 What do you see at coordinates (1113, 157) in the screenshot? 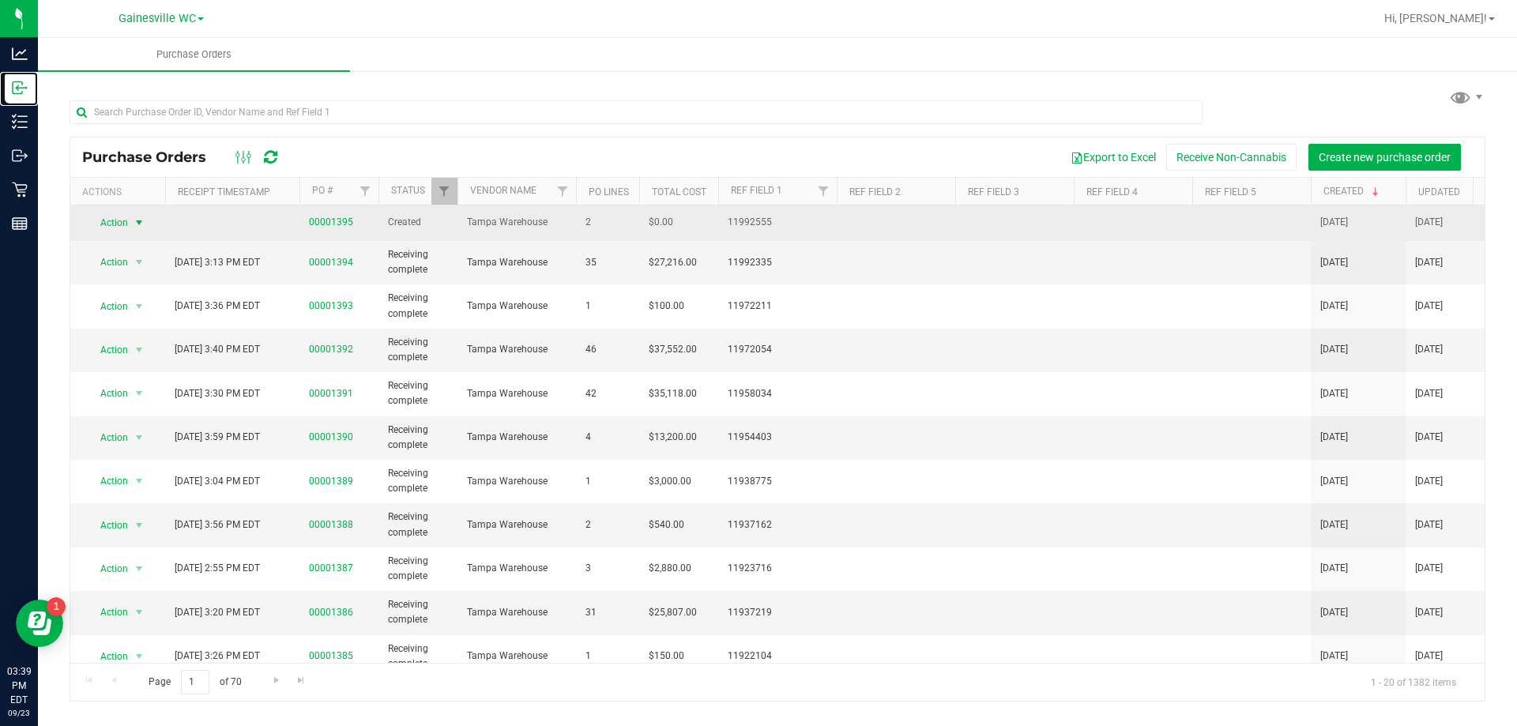
I see `button: Export to Excel` at bounding box center [1113, 157].